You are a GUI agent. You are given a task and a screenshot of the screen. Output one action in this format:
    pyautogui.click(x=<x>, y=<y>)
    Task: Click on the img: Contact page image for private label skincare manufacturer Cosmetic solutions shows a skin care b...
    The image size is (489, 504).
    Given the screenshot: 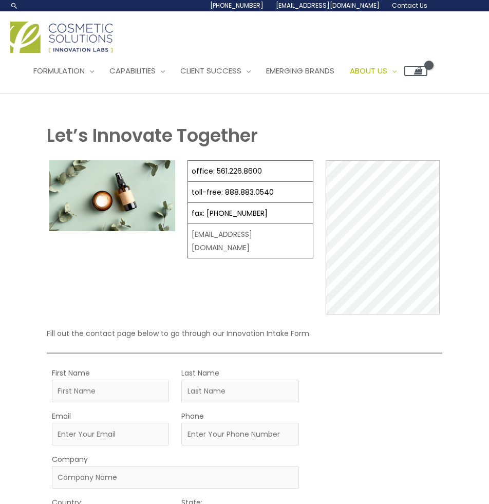 What is the action you would take?
    pyautogui.click(x=112, y=196)
    